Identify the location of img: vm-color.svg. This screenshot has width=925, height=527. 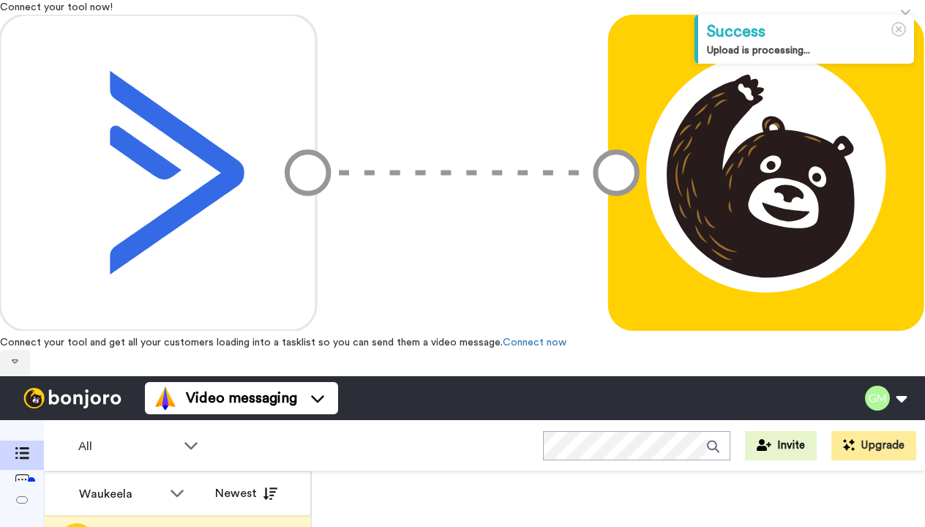
(165, 398).